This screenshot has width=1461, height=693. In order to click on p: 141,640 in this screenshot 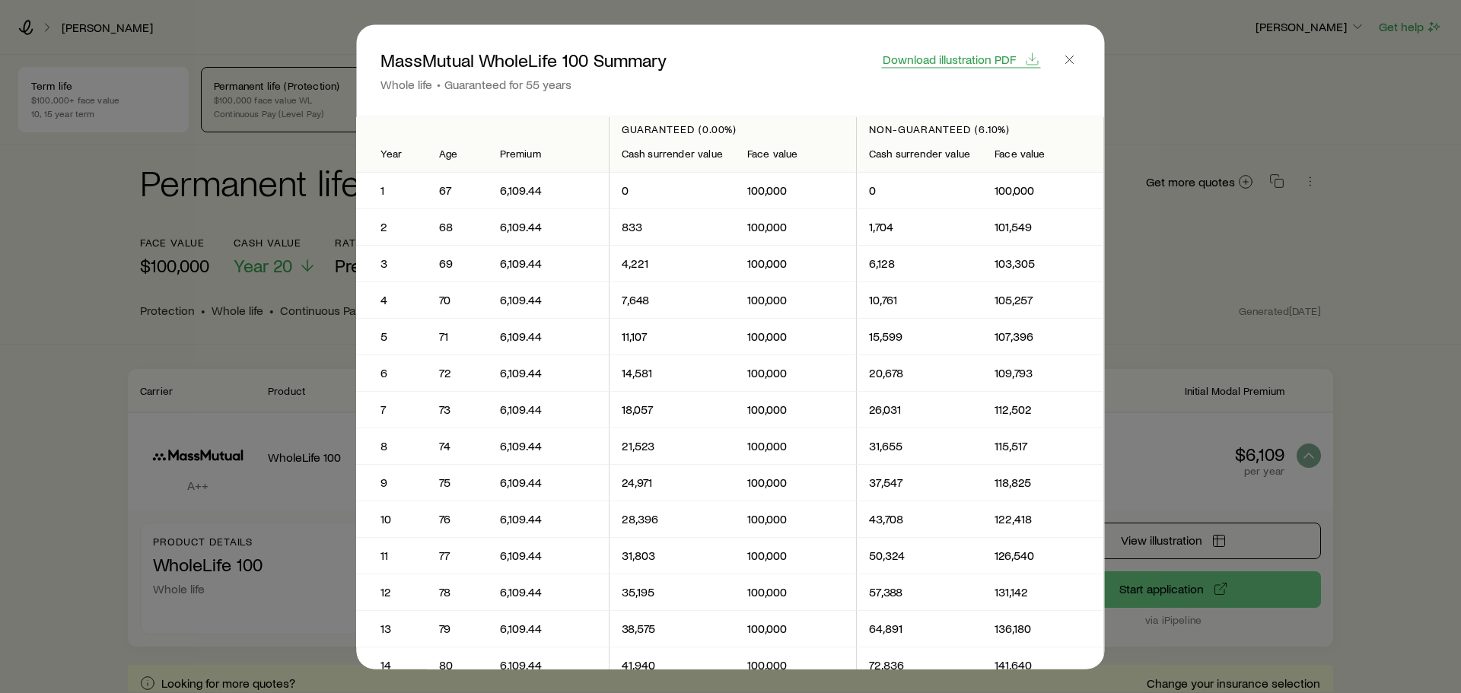, I will do `click(1043, 665)`.